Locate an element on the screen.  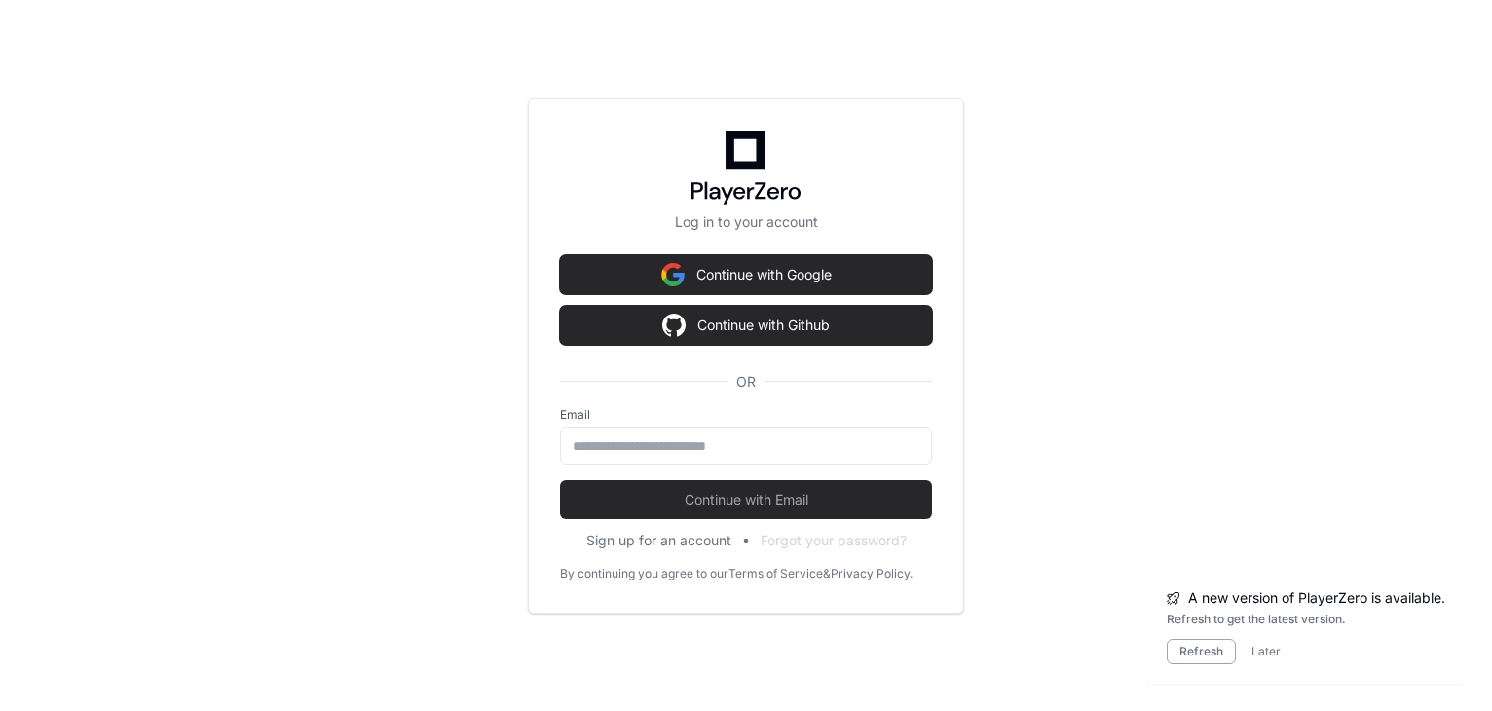
a: Terms of Service is located at coordinates (775, 574).